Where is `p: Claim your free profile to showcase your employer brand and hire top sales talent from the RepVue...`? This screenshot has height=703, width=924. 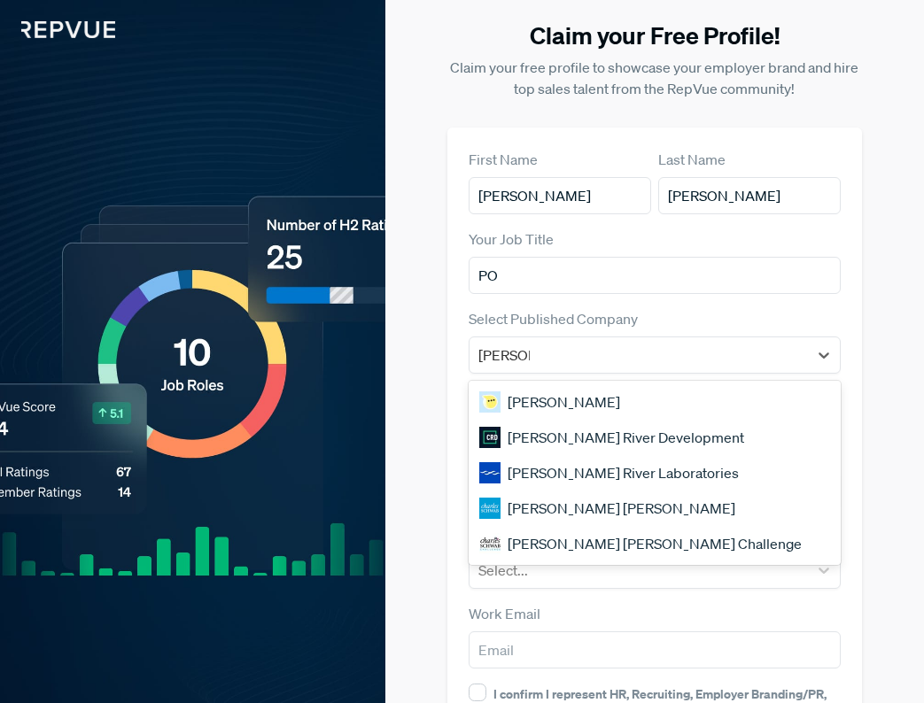
p: Claim your free profile to showcase your employer brand and hire top sales talent from the RepVue... is located at coordinates (655, 78).